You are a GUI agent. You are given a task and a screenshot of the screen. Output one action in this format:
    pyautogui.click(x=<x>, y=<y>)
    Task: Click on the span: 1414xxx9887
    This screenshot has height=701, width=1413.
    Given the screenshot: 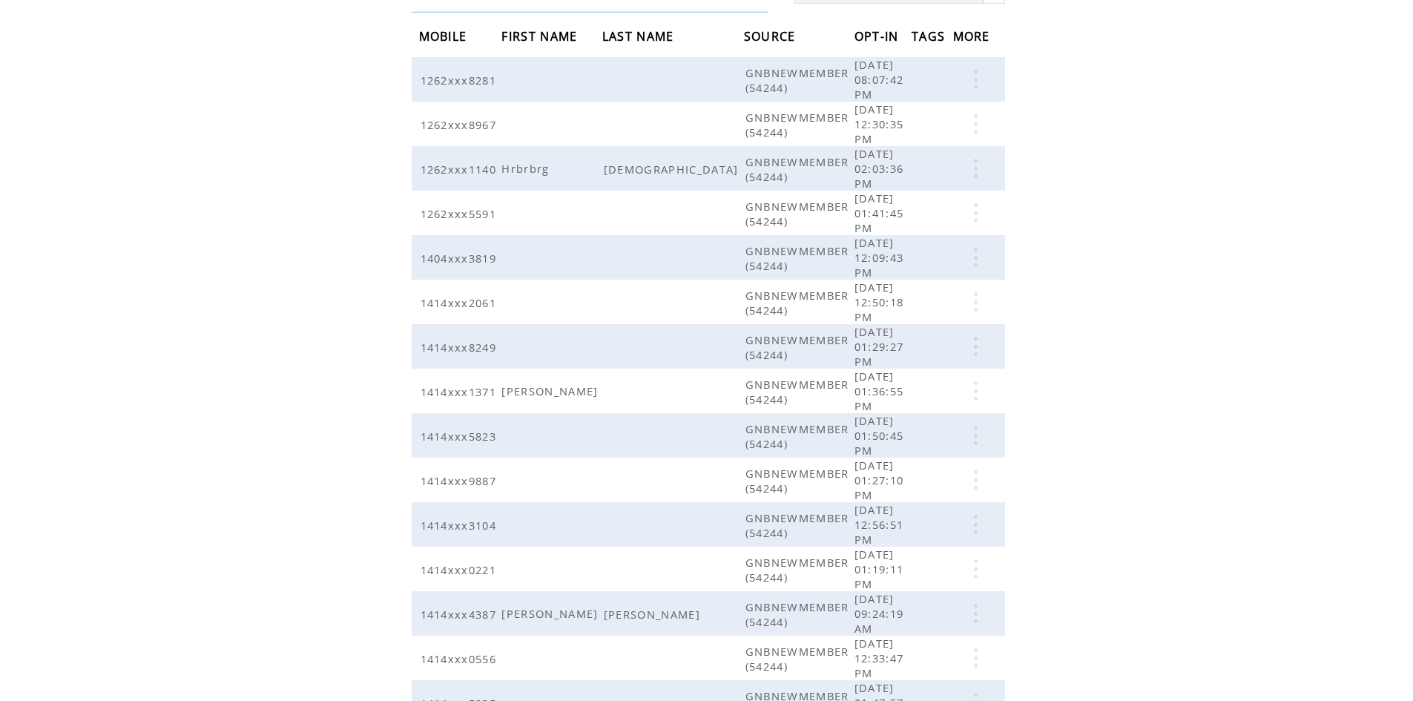 What is the action you would take?
    pyautogui.click(x=461, y=481)
    